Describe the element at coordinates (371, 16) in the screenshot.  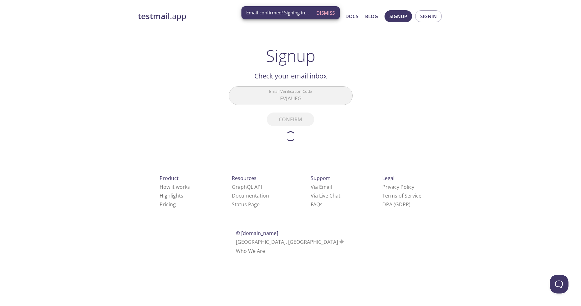
I see `a: Blog` at that location.